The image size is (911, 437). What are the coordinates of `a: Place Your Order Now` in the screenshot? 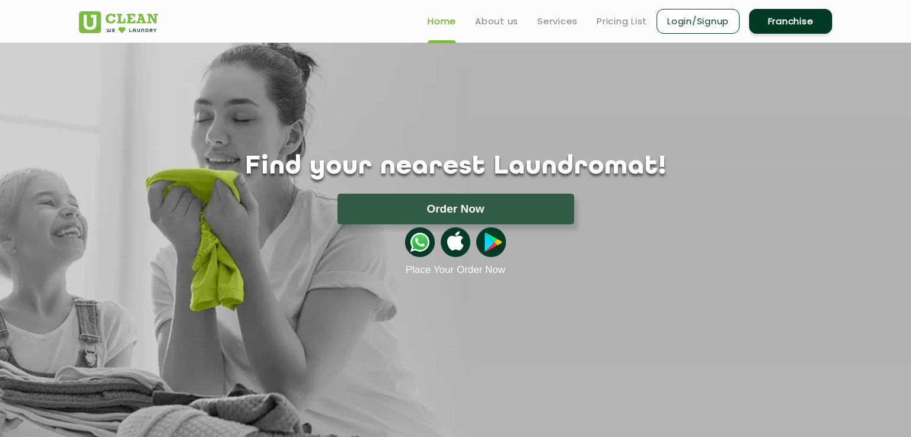 It's located at (455, 270).